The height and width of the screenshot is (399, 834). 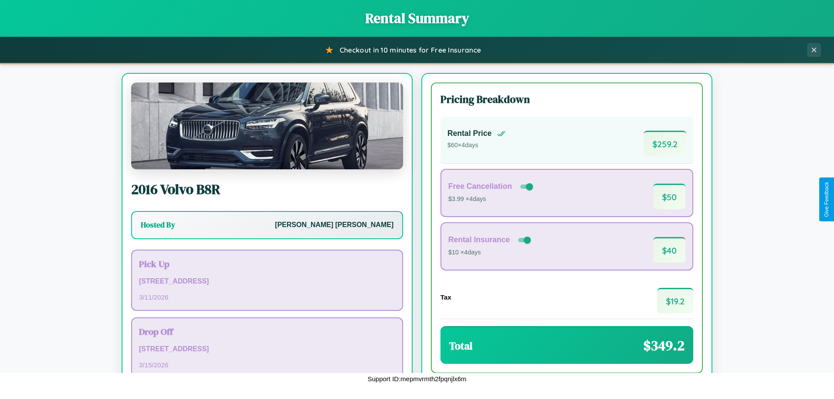 I want to click on span: Checkout in 10 minutes for Free Insurance, so click(x=410, y=50).